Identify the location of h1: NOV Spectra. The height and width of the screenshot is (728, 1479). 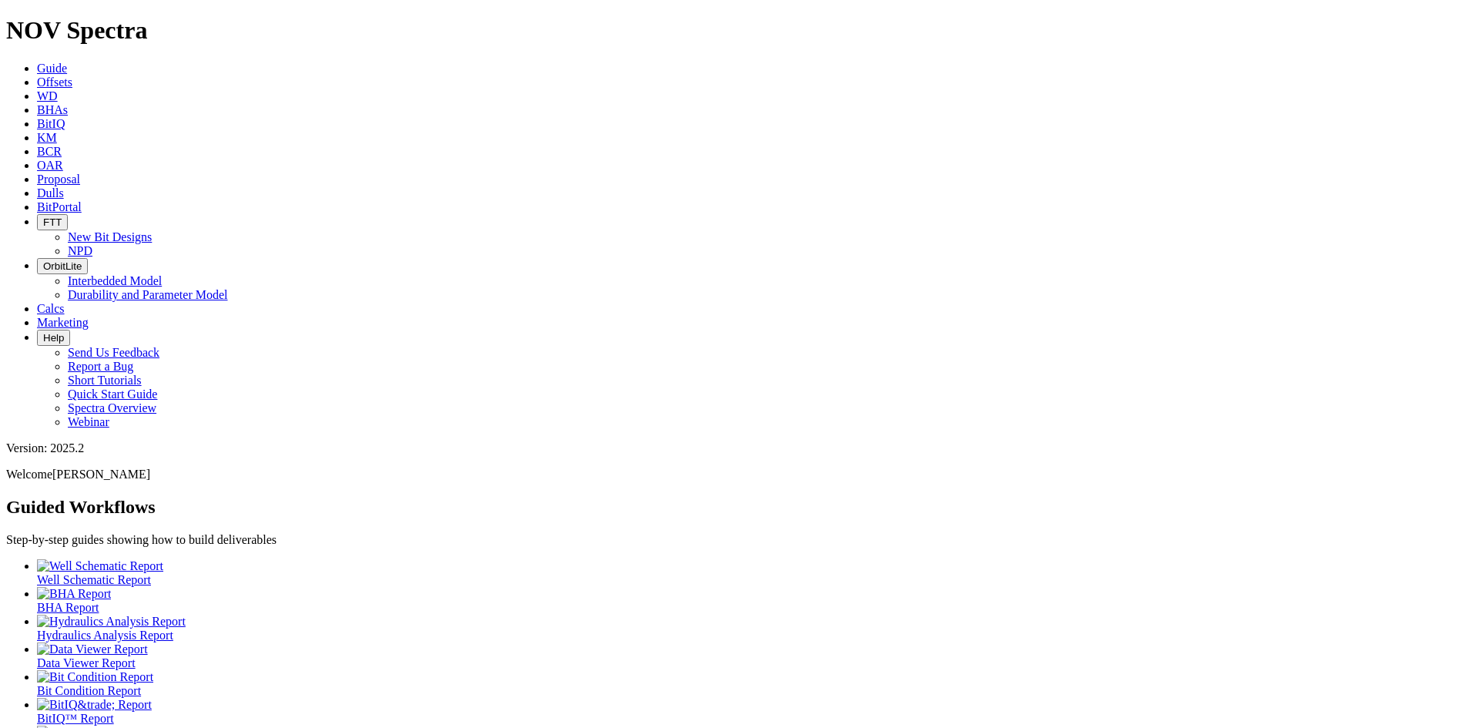
(740, 30).